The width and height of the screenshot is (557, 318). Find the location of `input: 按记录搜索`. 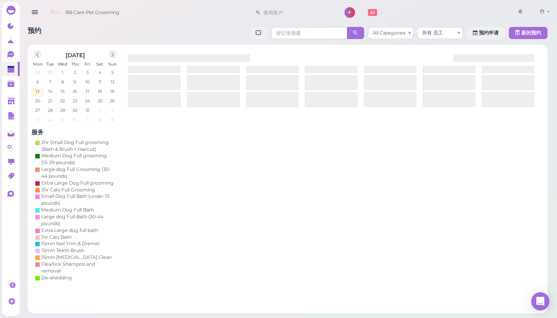

input: 按记录搜索 is located at coordinates (309, 33).